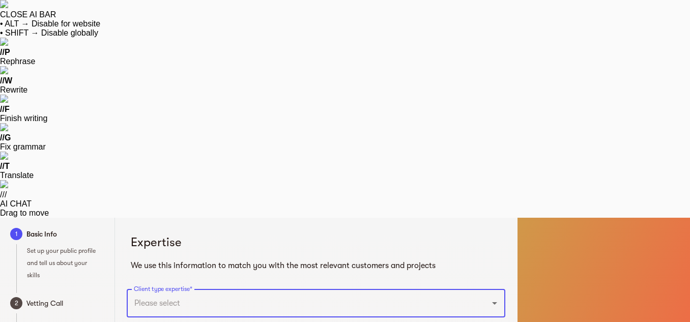 The image size is (690, 322). I want to click on span: Basic Info, so click(65, 234).